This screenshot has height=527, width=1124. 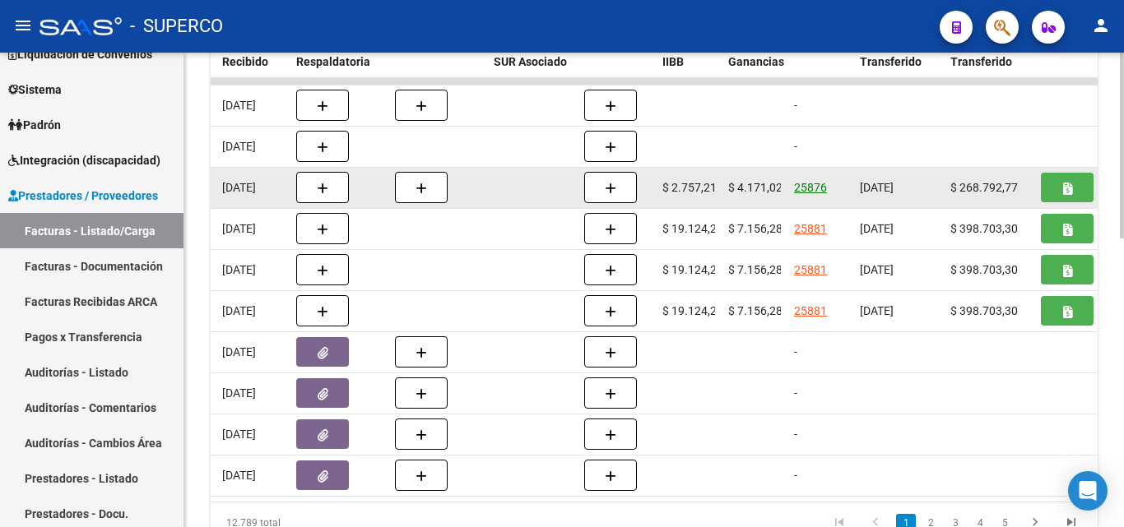 What do you see at coordinates (616, 62) in the screenshot?
I see `datatable-header-cell: Auditoria` at bounding box center [616, 62].